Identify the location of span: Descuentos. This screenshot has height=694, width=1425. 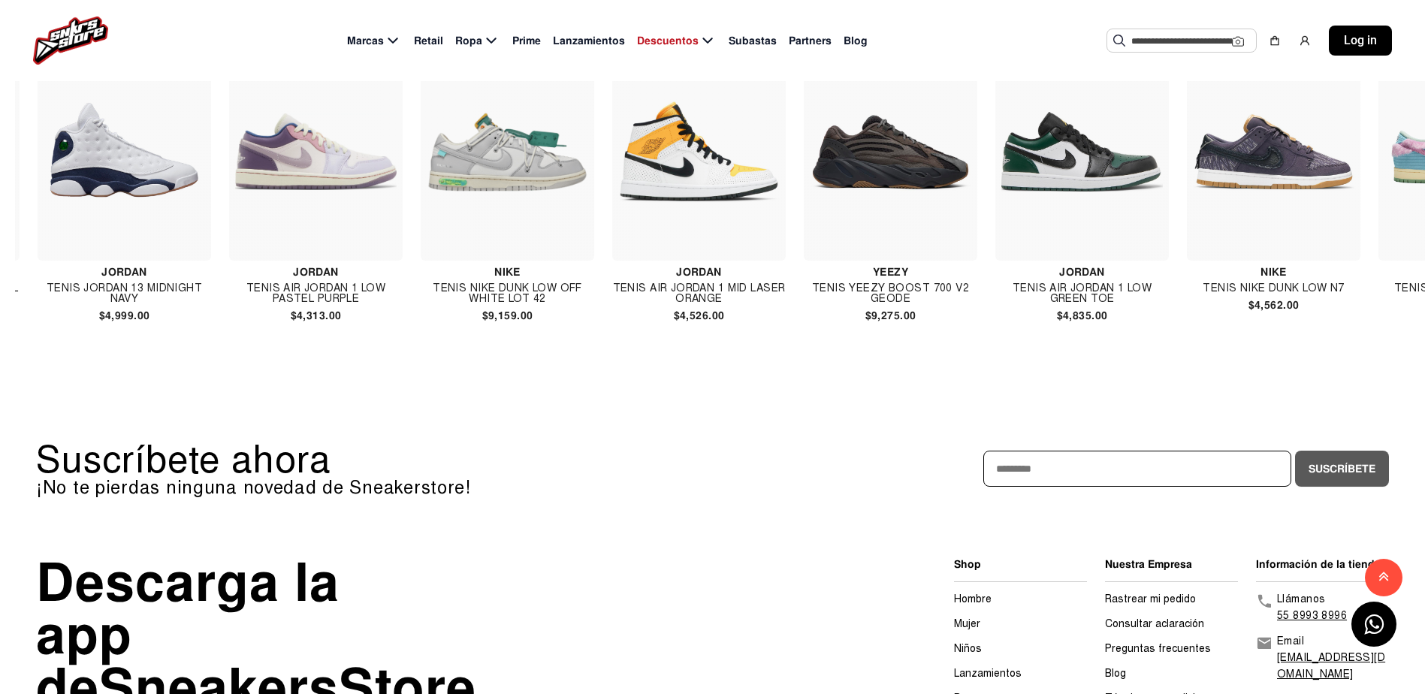
(668, 41).